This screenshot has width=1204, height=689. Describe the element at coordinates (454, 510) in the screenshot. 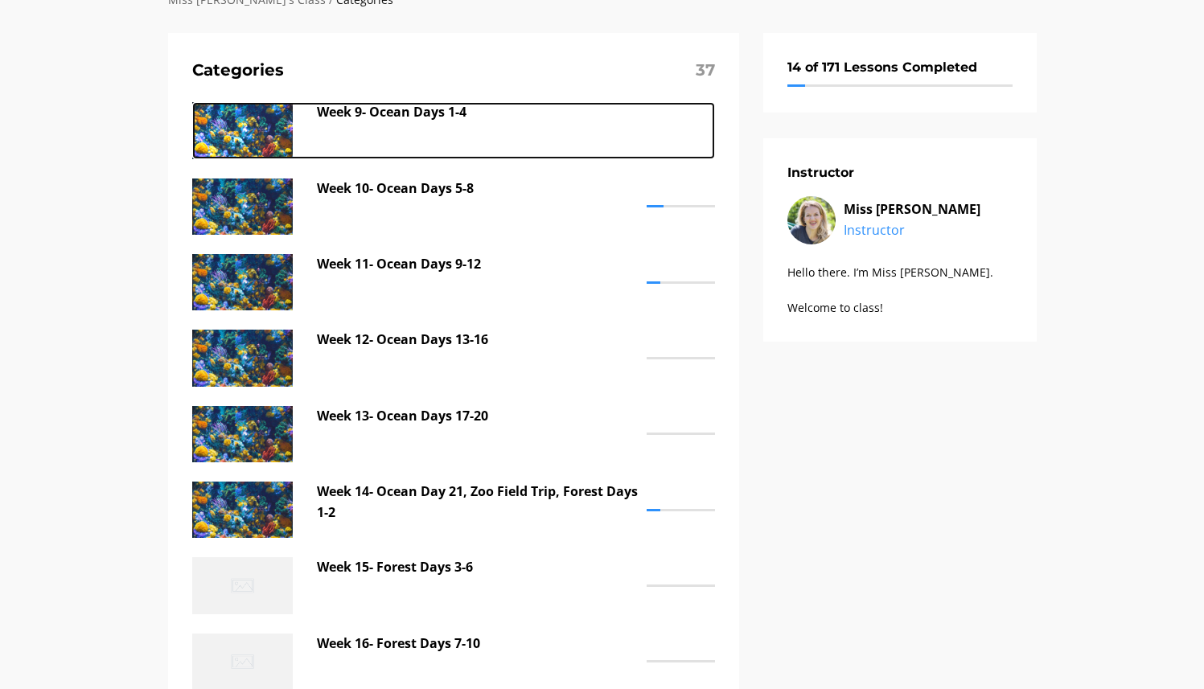

I see `a: Week 14- Ocean Day 21, Zoo Field Trip, Forest Days 1-2` at that location.